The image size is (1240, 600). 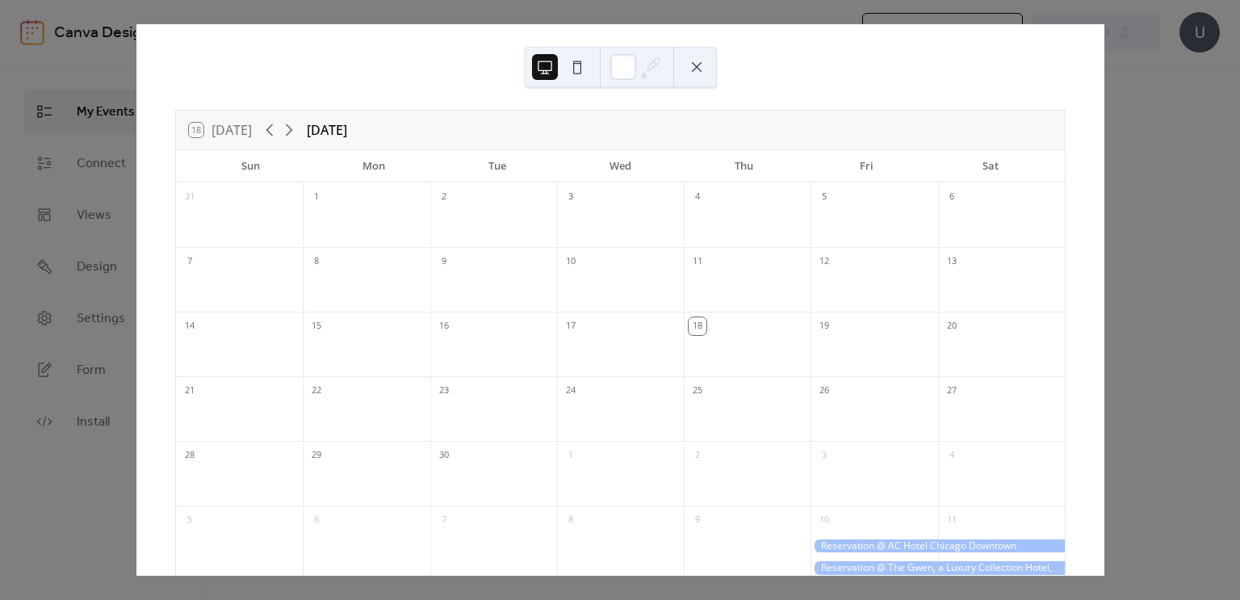 I want to click on div: 28, so click(x=190, y=455).